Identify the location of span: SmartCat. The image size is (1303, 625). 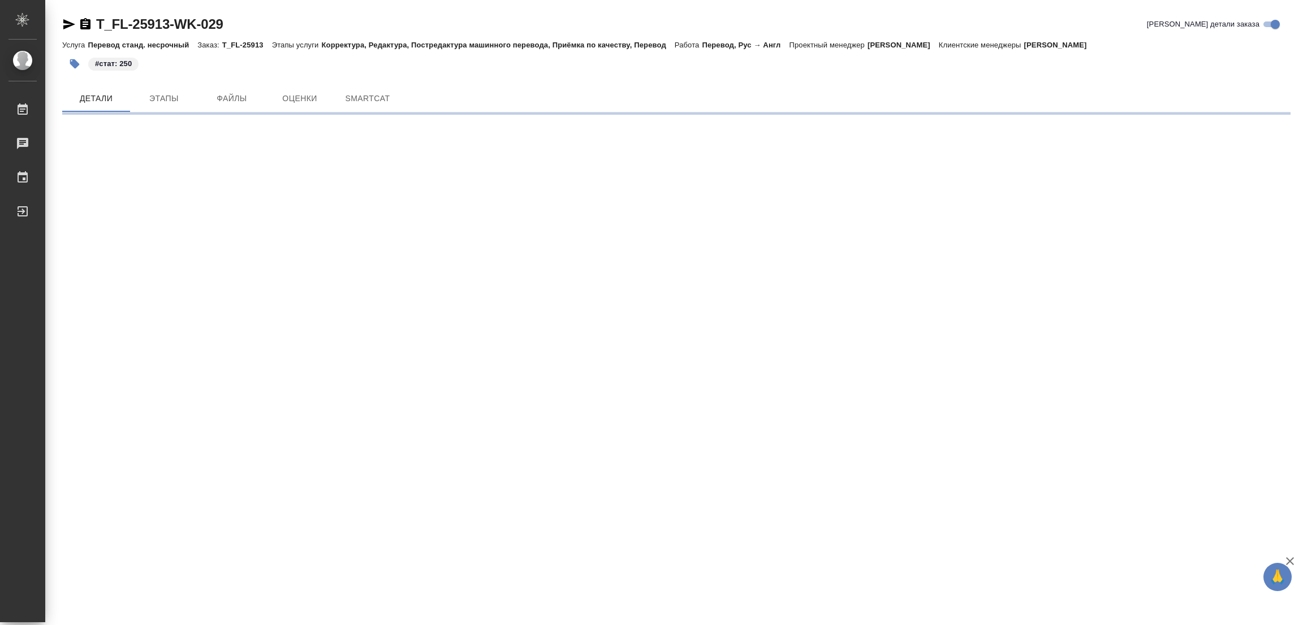
(368, 98).